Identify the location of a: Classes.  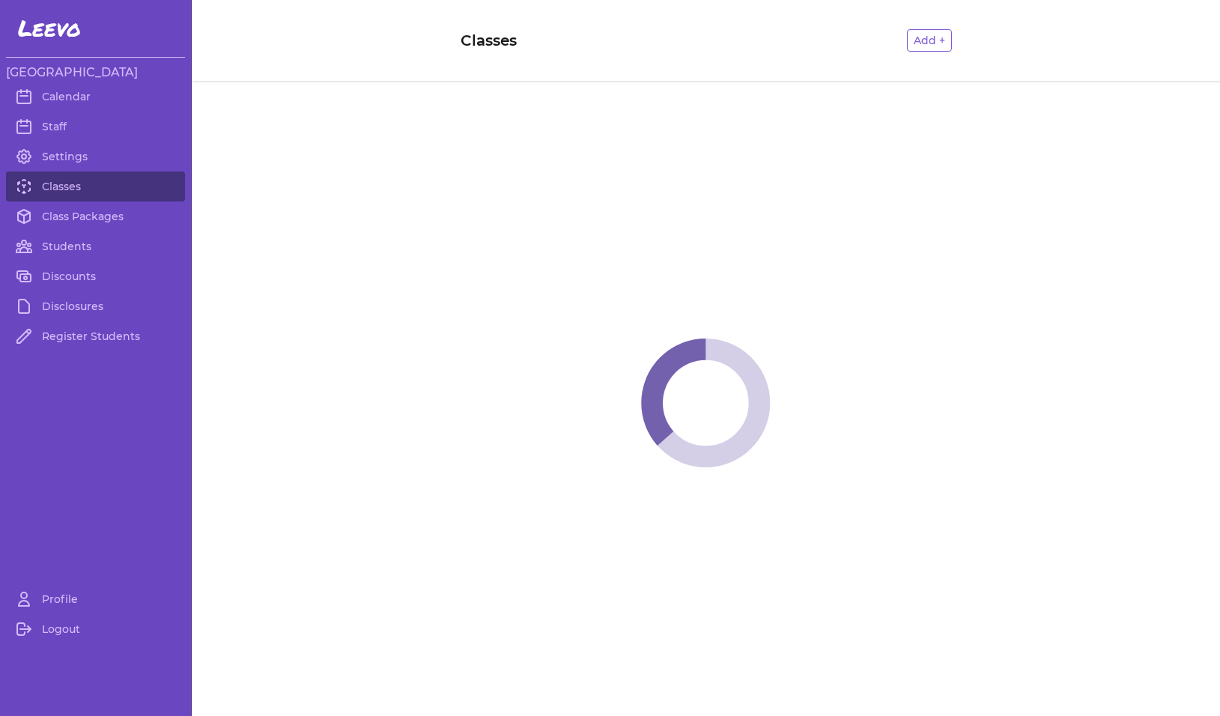
(95, 186).